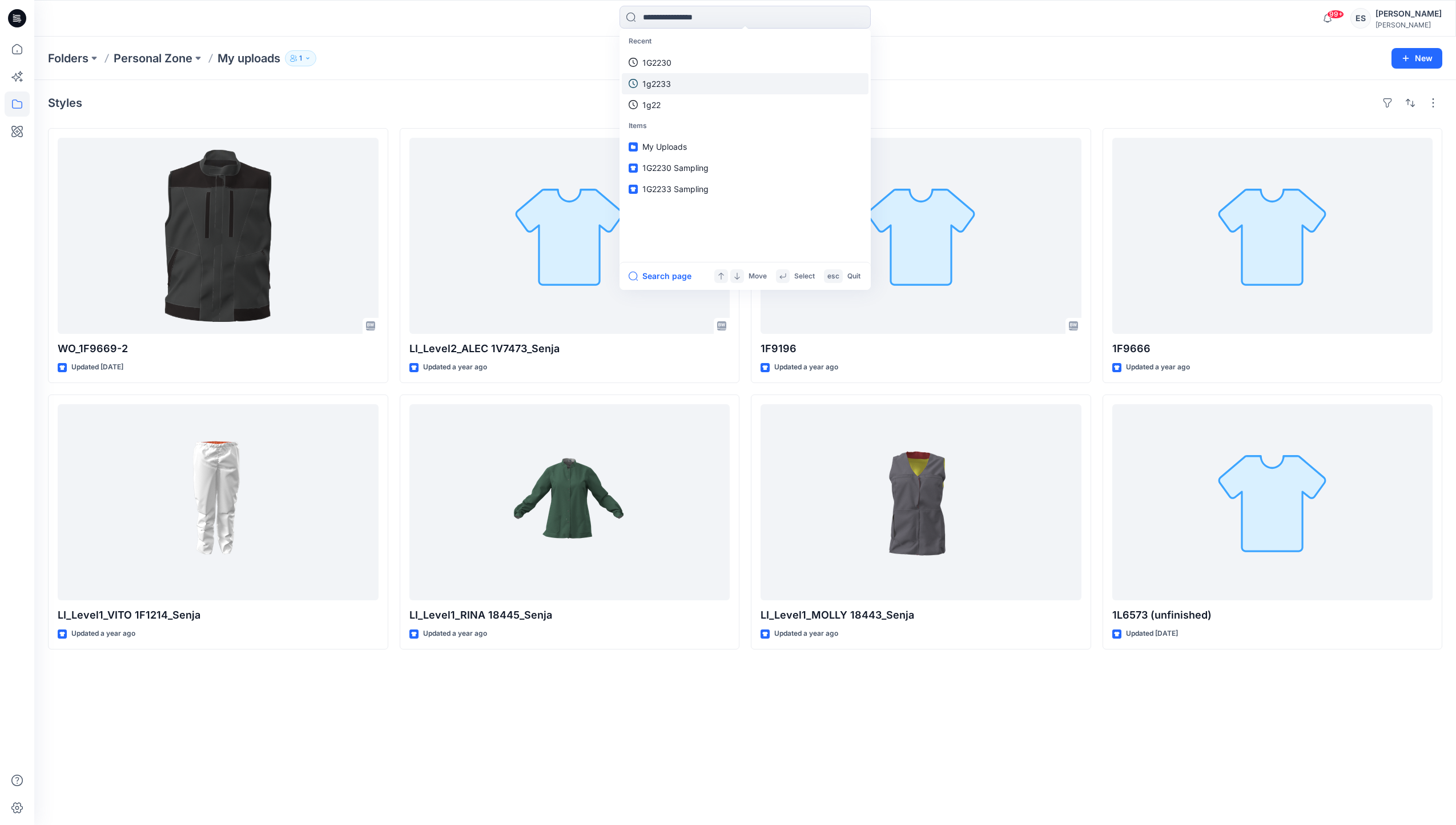 The image size is (1456, 825). Describe the element at coordinates (65, 103) in the screenshot. I see `h4: Styles` at that location.